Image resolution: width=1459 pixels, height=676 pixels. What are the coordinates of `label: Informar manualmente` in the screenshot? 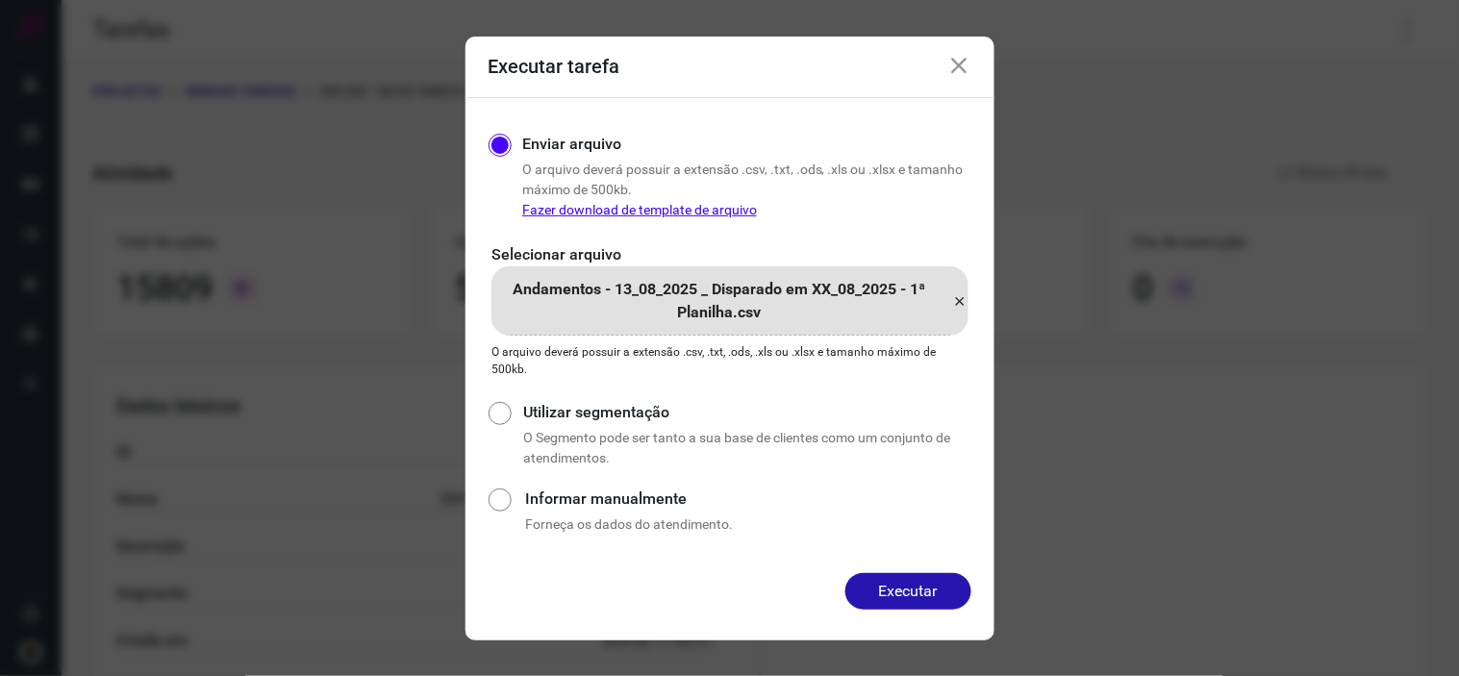 It's located at (748, 499).